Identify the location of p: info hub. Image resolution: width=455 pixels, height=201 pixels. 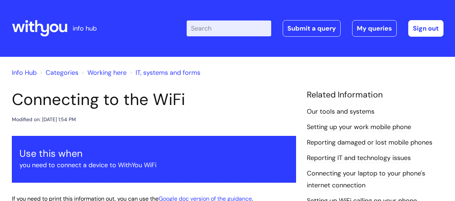
(85, 28).